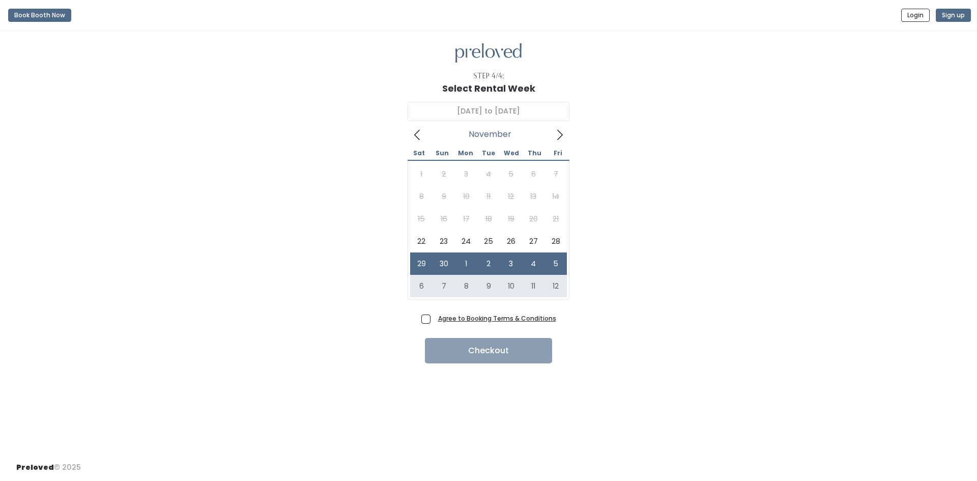 This screenshot has height=481, width=977. Describe the element at coordinates (534, 286) in the screenshot. I see `span: December 11, 2025` at that location.